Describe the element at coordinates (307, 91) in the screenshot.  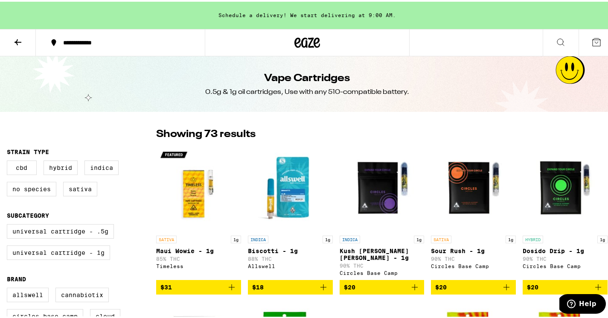
I see `div: 0.5g & 1g oil cartridges, Use with any 510-compatible battery.` at that location.